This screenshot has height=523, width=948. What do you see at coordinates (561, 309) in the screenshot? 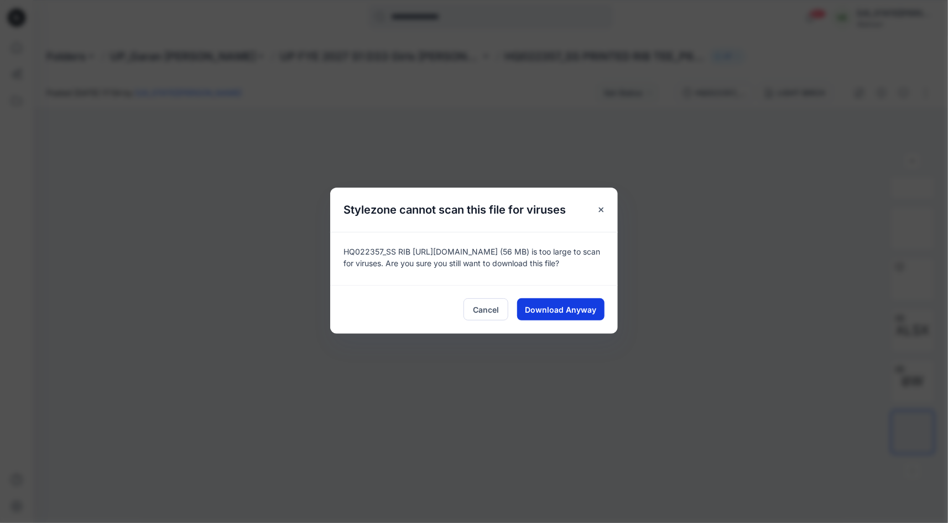
I see `span: Download Anyway` at bounding box center [561, 309].